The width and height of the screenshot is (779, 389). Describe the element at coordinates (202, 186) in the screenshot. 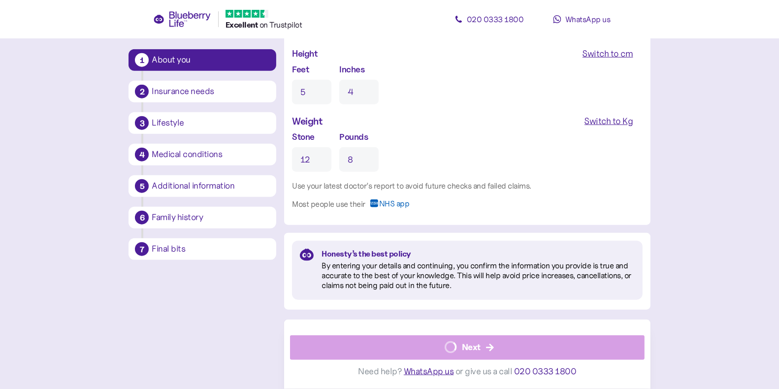

I see `button: 5Additional information` at that location.